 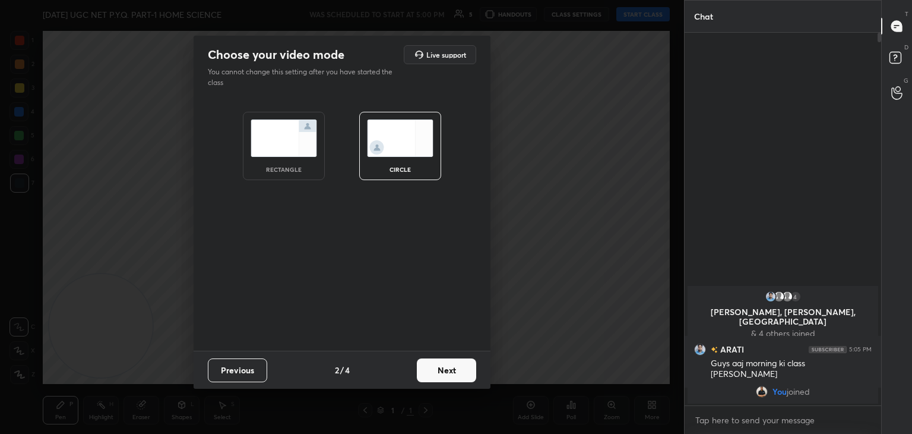 What do you see at coordinates (447, 370) in the screenshot?
I see `button: Next` at bounding box center [447, 370].